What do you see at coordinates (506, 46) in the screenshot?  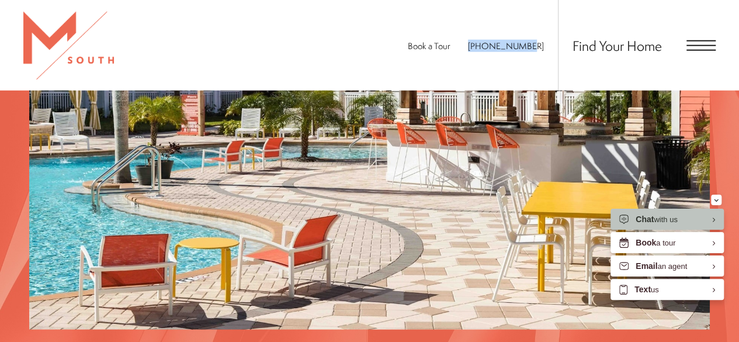 I see `a: Call Us at 813-570-8014` at bounding box center [506, 46].